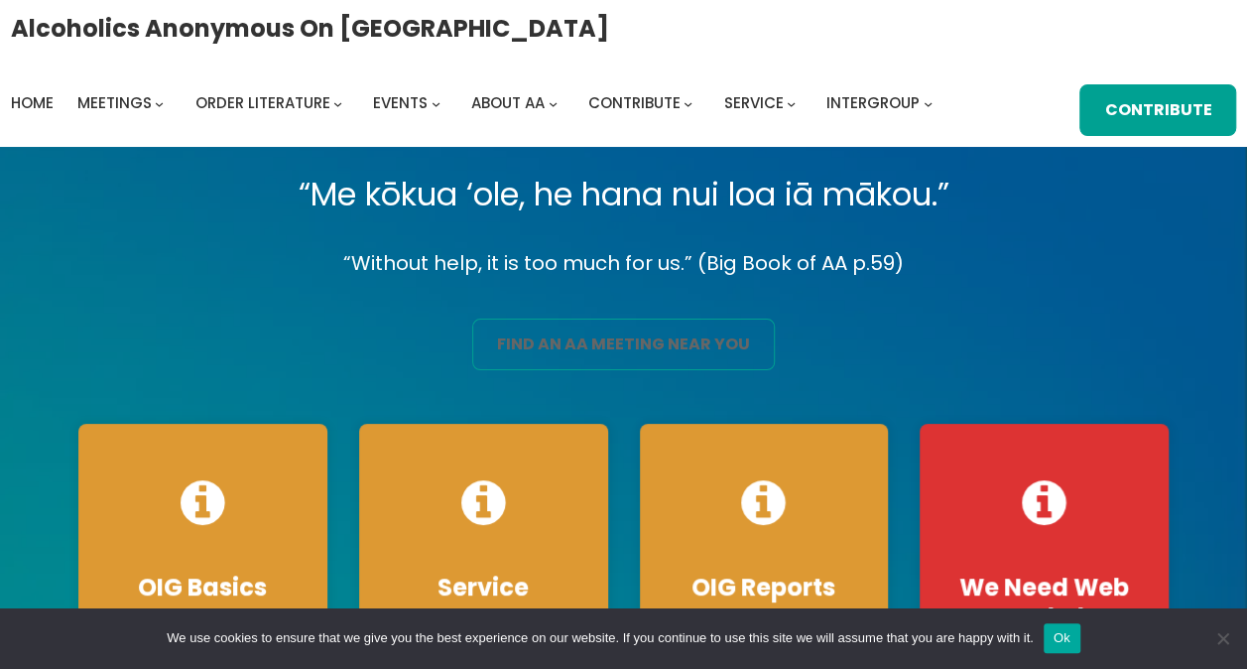 The height and width of the screenshot is (669, 1247). Describe the element at coordinates (753, 103) in the screenshot. I see `a: Service` at that location.